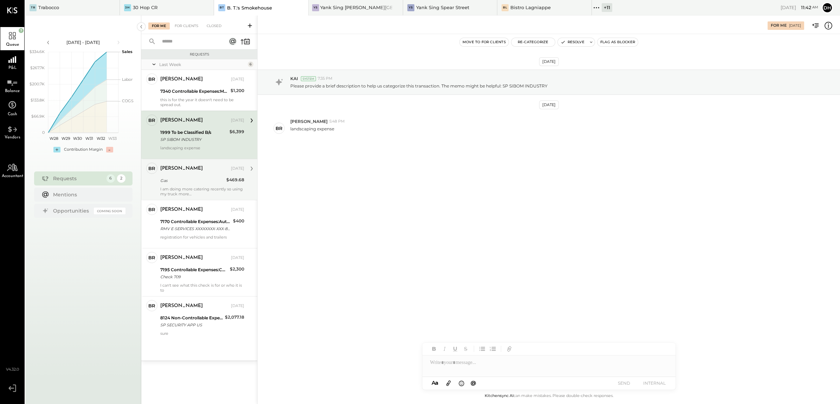 The width and height of the screenshot is (840, 404). What do you see at coordinates (89, 138) in the screenshot?
I see `text: W31` at bounding box center [89, 138].